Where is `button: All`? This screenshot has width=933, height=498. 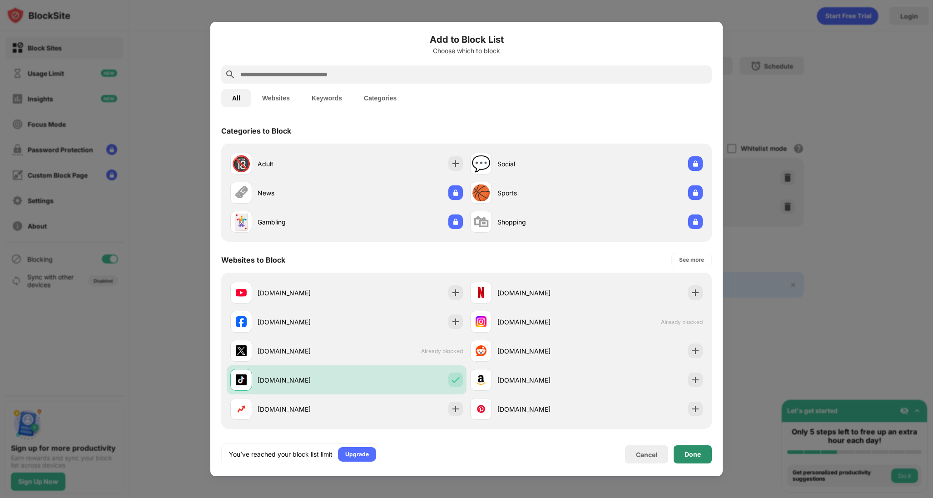 button: All is located at coordinates (236, 98).